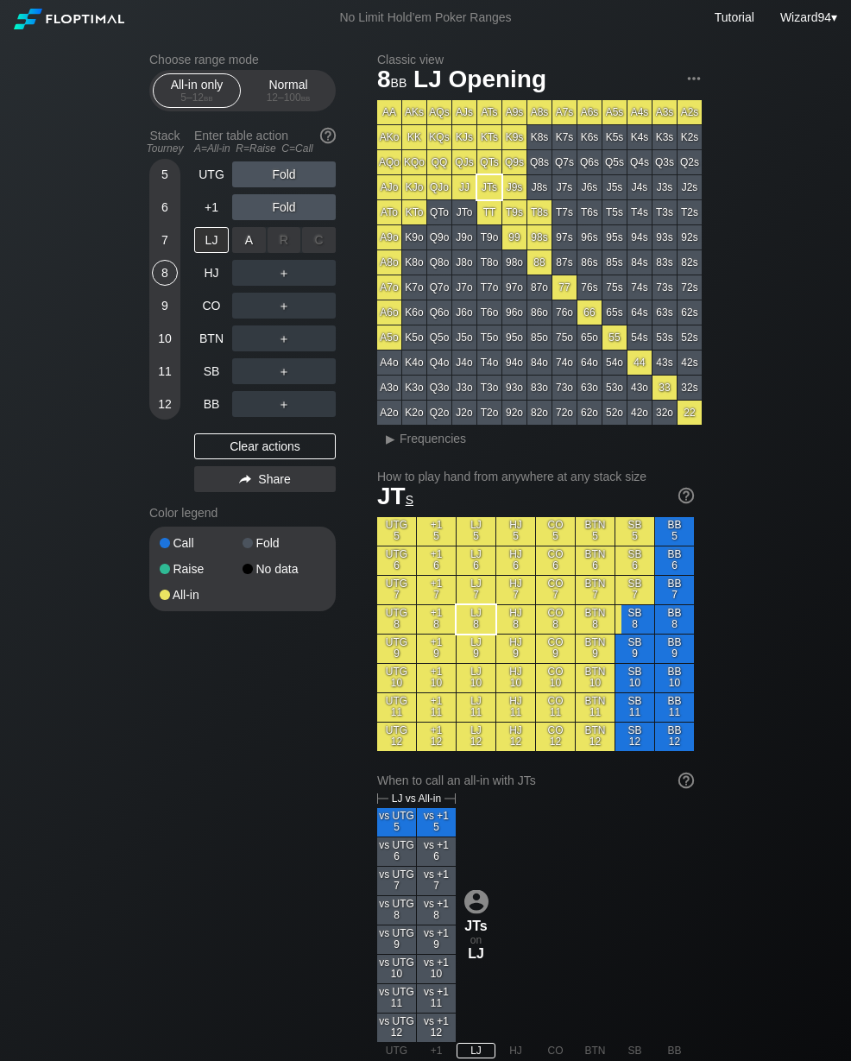 Image resolution: width=851 pixels, height=1061 pixels. I want to click on div: Call, so click(201, 543).